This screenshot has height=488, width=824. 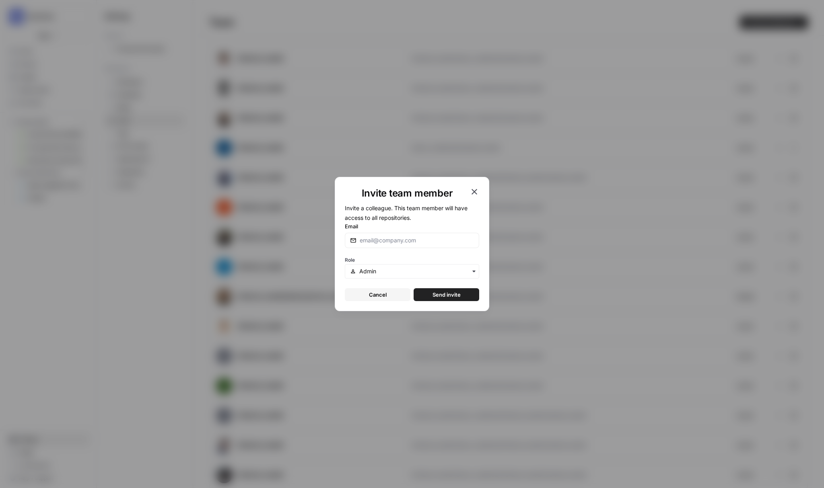 What do you see at coordinates (446, 295) in the screenshot?
I see `span: Send invite` at bounding box center [446, 295].